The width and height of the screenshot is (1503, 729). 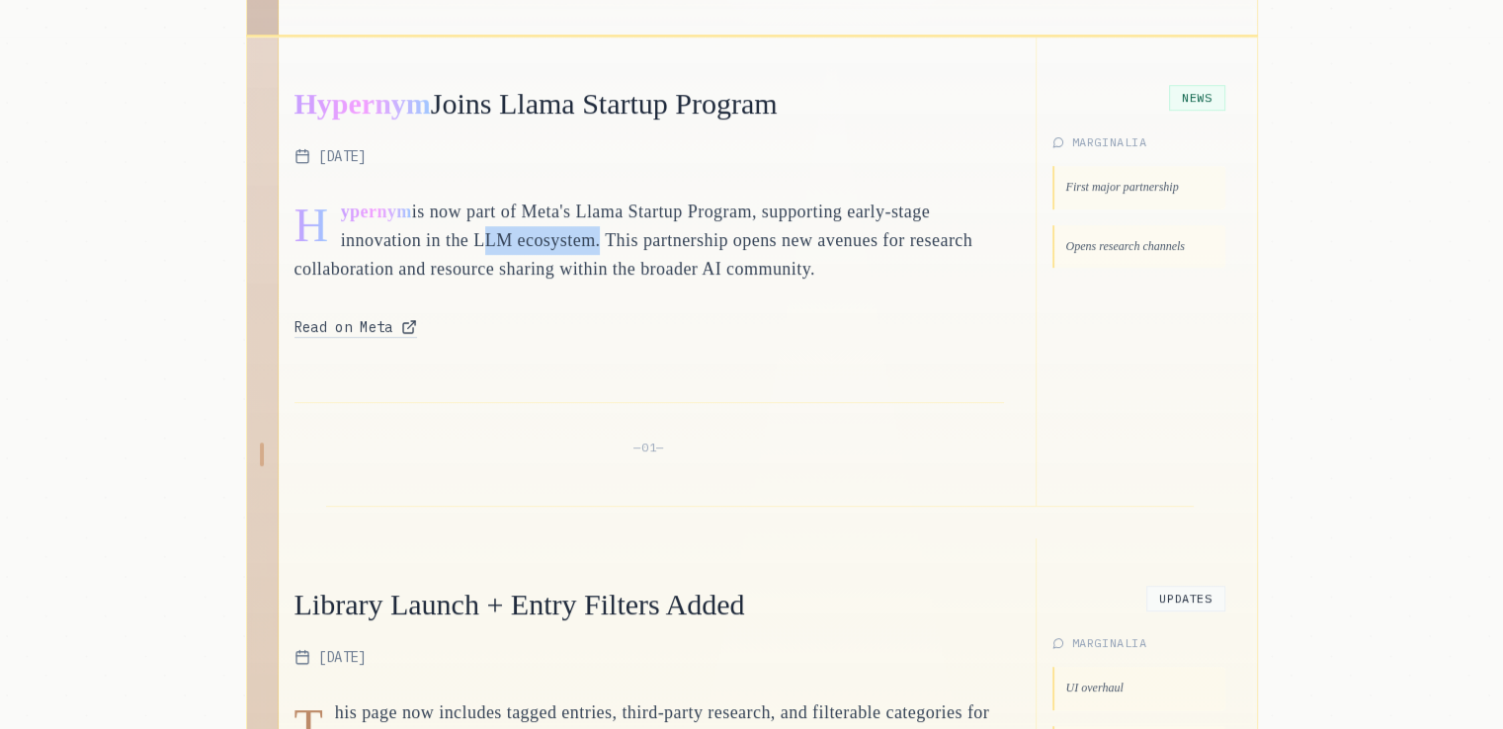 I want to click on div: ypernym, so click(x=376, y=211).